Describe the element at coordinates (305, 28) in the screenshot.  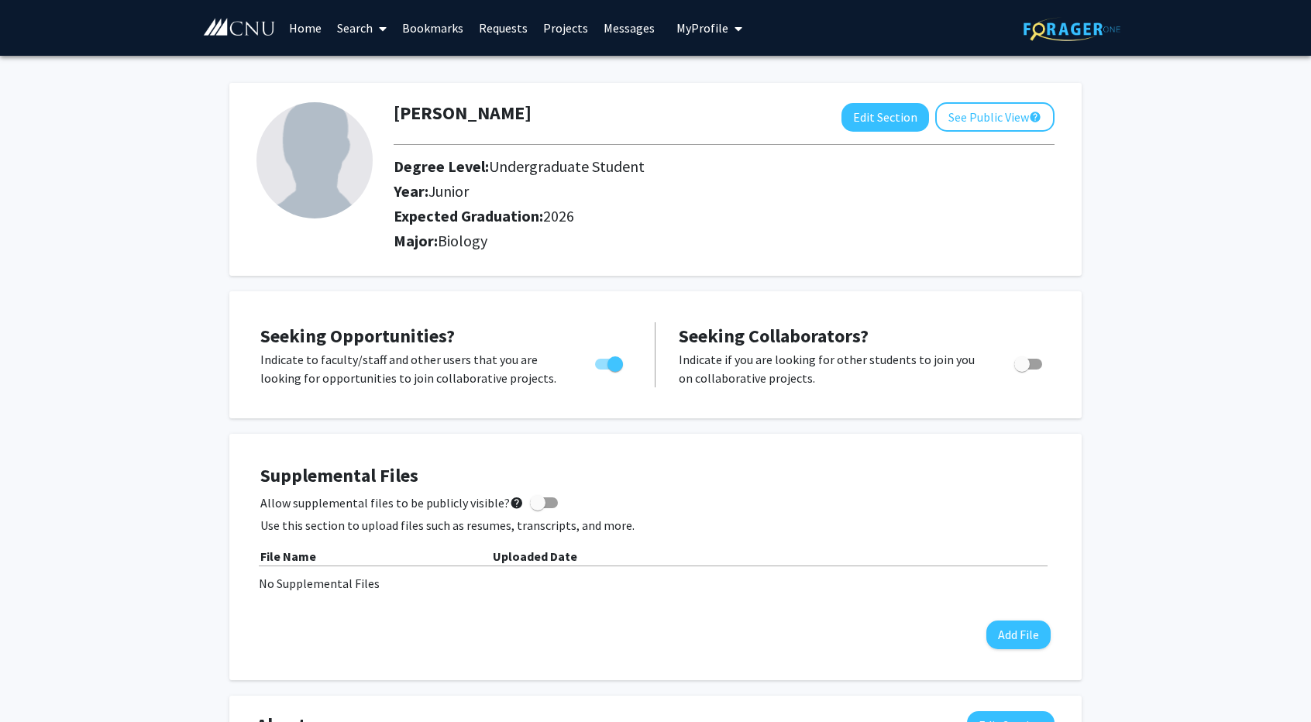
I see `a: Home` at that location.